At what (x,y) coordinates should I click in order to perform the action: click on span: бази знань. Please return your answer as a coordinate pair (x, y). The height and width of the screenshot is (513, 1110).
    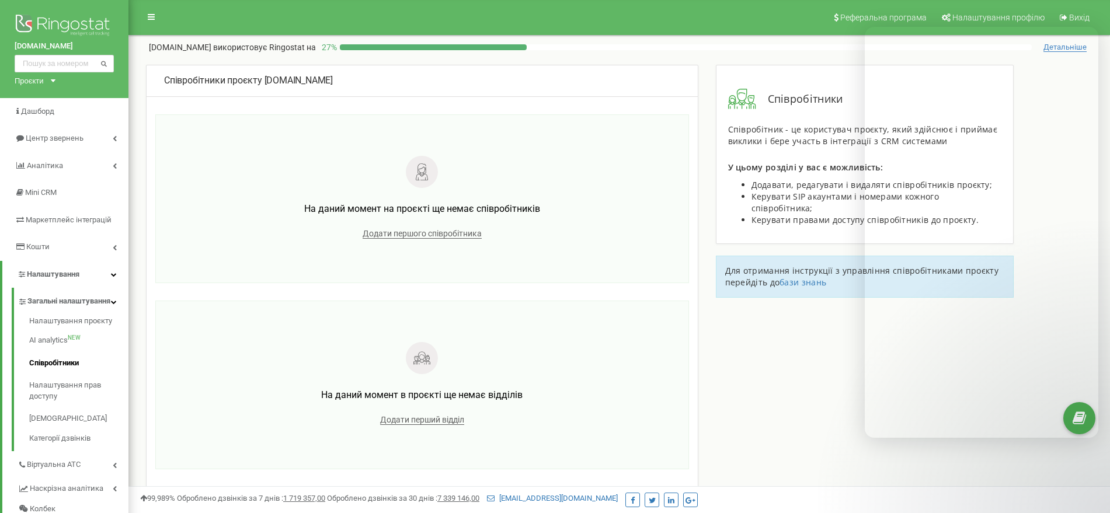
    Looking at the image, I should click on (803, 282).